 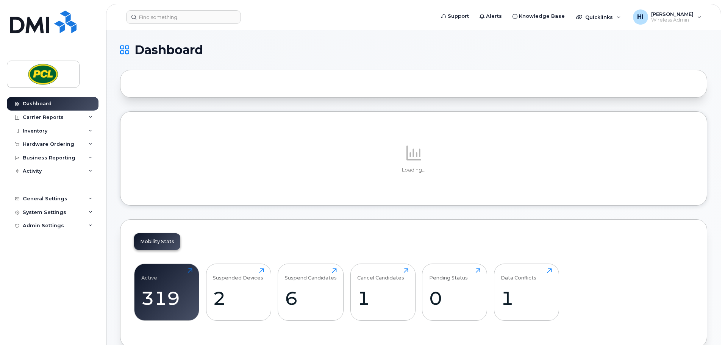 I want to click on a: Suspended Devices2, so click(x=238, y=293).